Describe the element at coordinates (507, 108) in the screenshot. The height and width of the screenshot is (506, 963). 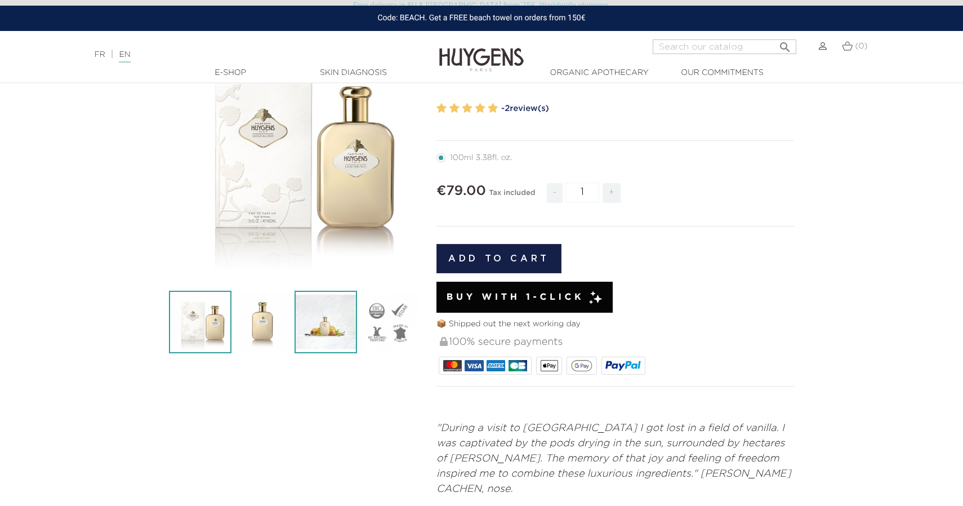
I see `span: 2` at that location.